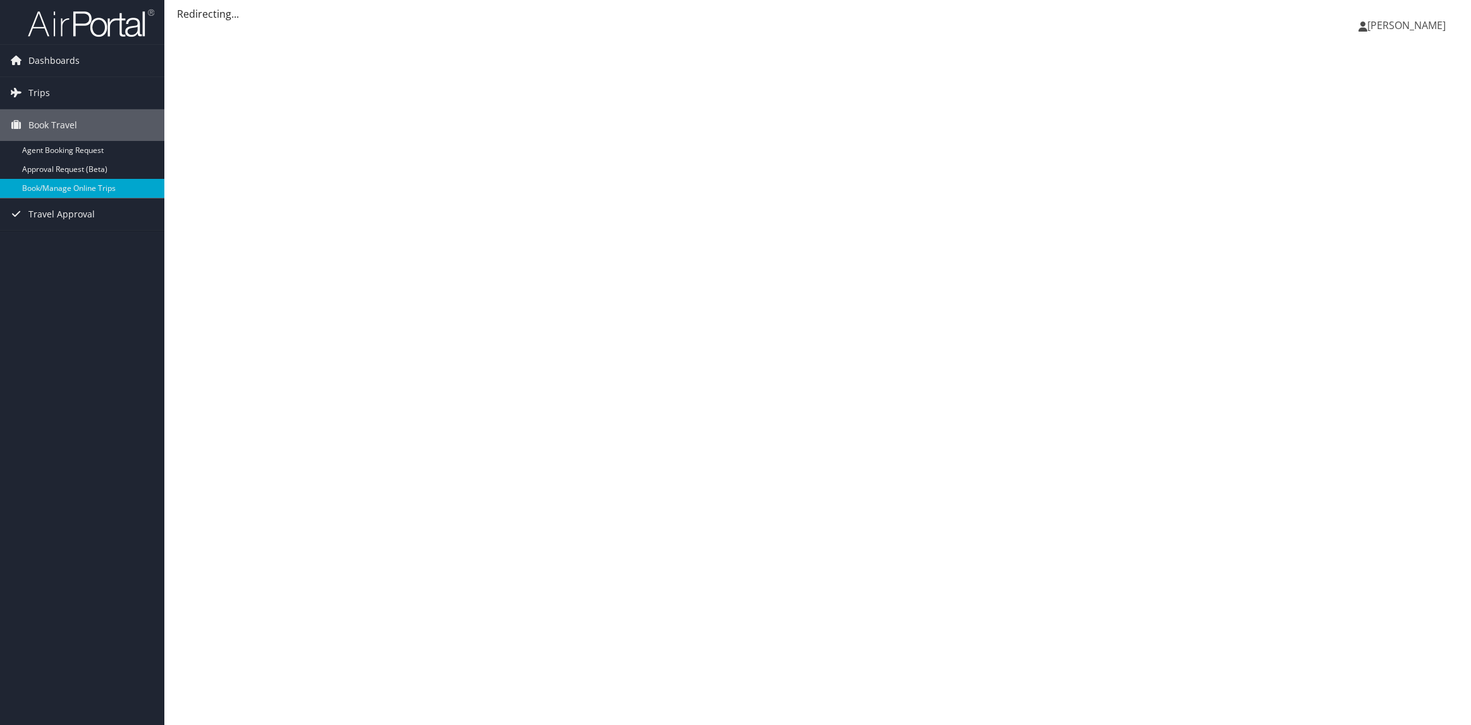 This screenshot has width=1471, height=725. I want to click on span: Book Travel, so click(52, 125).